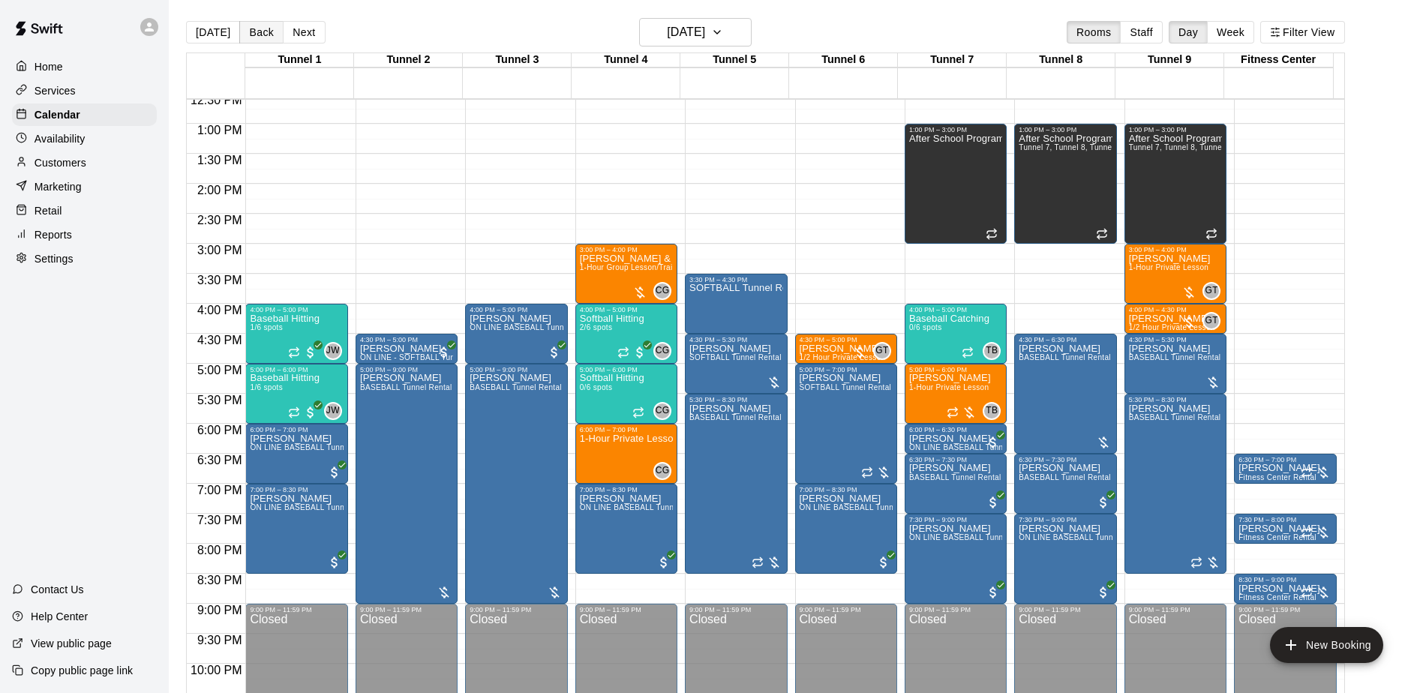  Describe the element at coordinates (57, 115) in the screenshot. I see `p: Calendar` at that location.